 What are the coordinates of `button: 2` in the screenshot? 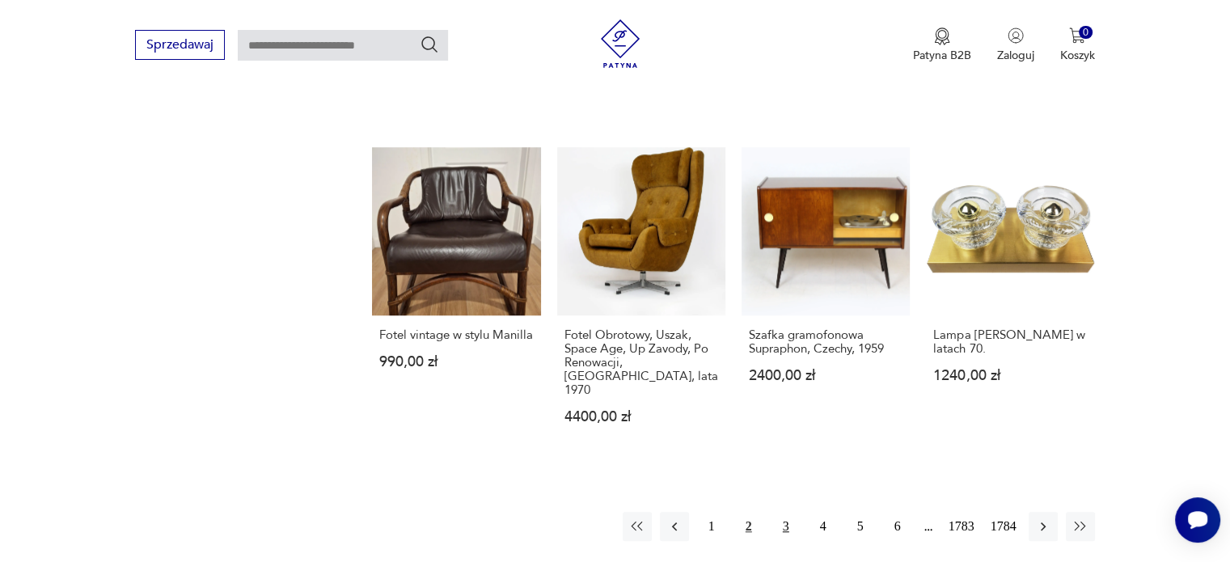 It's located at (749, 526).